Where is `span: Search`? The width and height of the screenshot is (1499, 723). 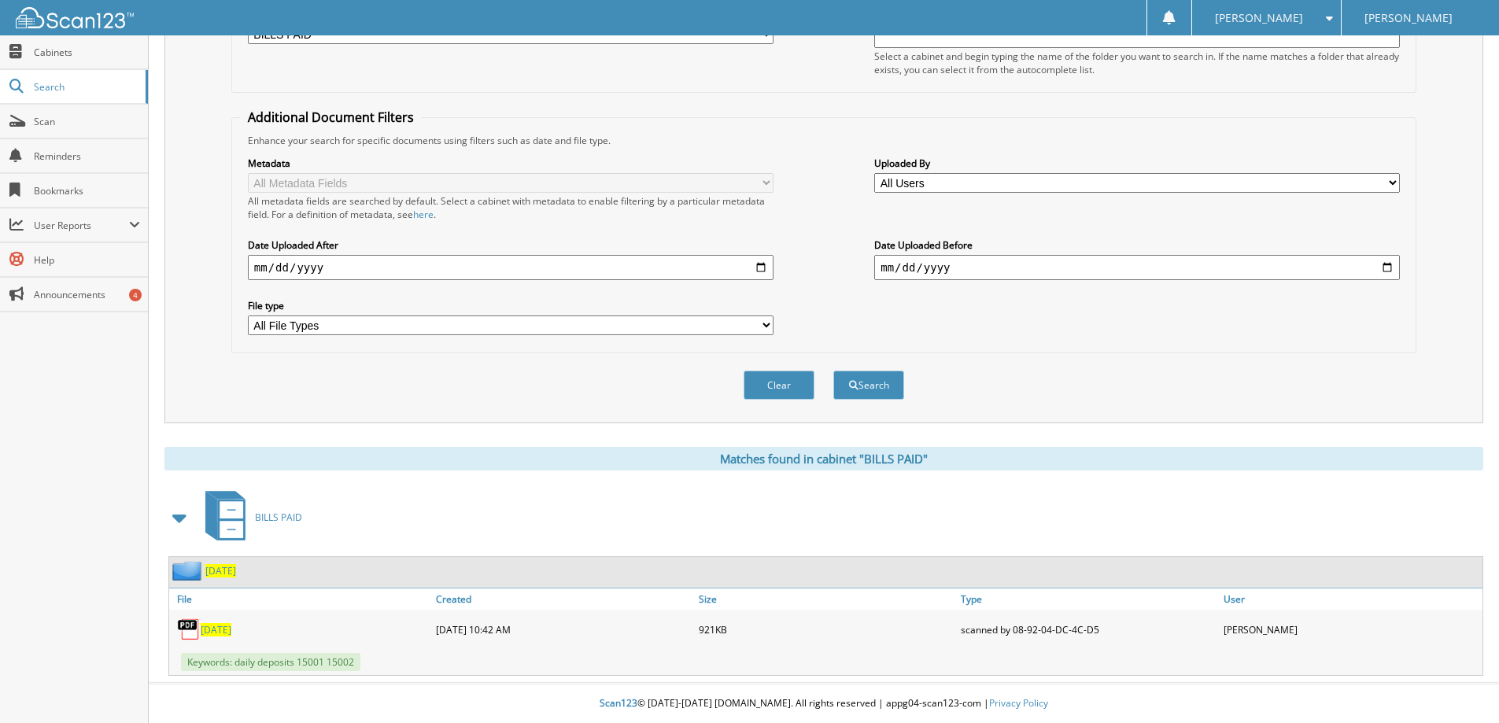
span: Search is located at coordinates (86, 87).